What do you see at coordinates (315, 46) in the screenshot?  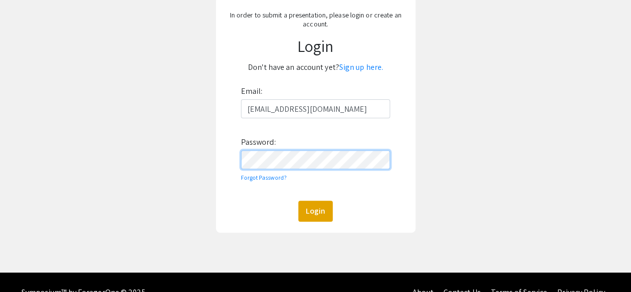 I see `h1: Login` at bounding box center [315, 46].